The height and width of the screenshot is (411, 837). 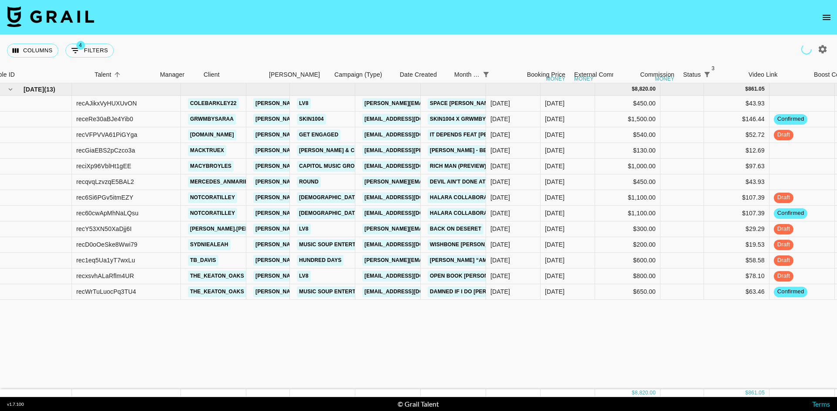 What do you see at coordinates (826, 17) in the screenshot?
I see `button: open drawer` at bounding box center [826, 17].